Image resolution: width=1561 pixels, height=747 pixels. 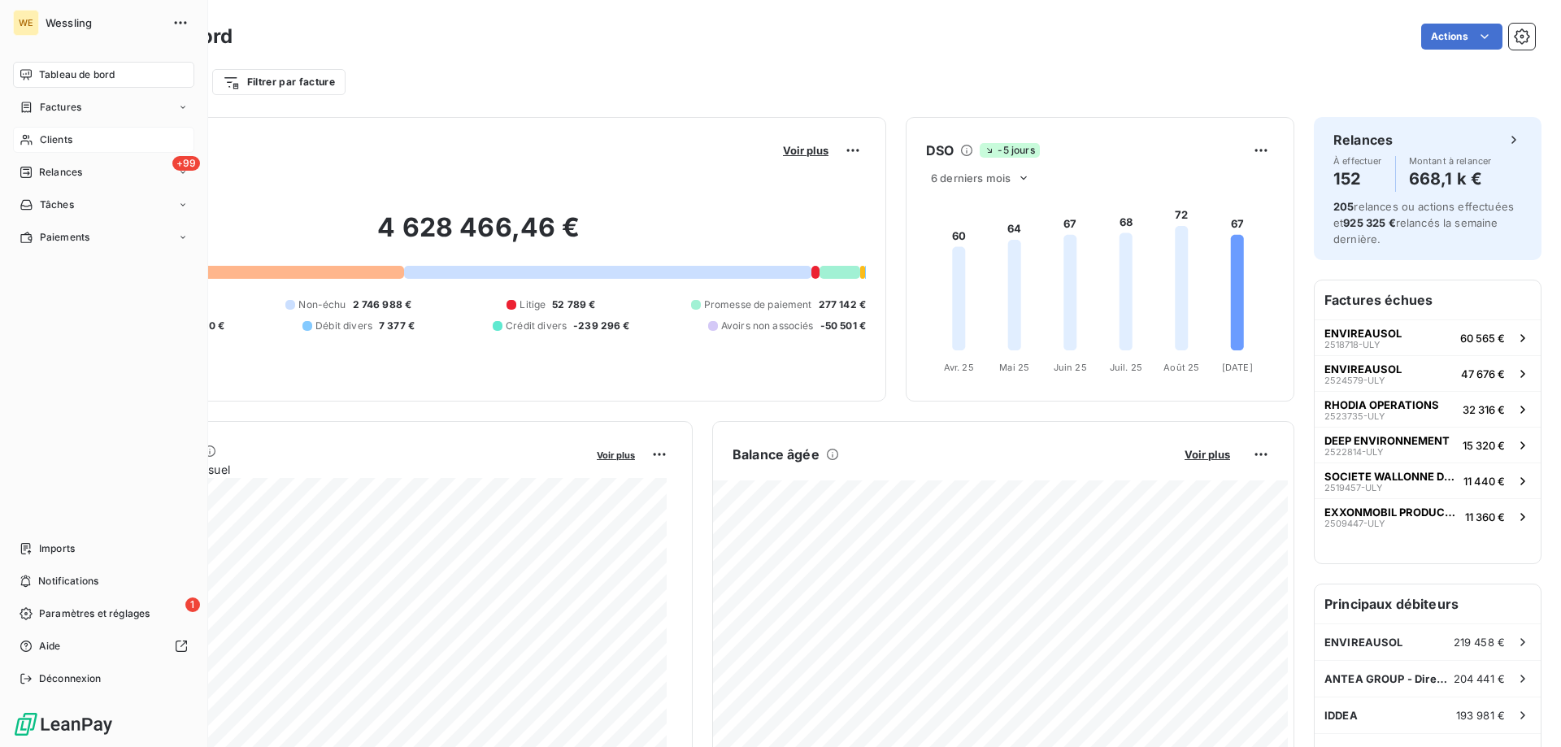 I want to click on span: 32 316 €, so click(x=1484, y=410).